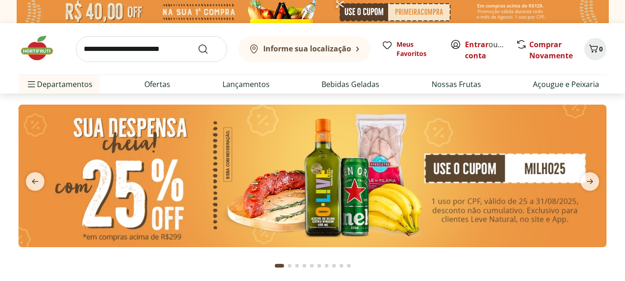 This screenshot has height=281, width=625. Describe the element at coordinates (477, 44) in the screenshot. I see `a: Entrar` at that location.